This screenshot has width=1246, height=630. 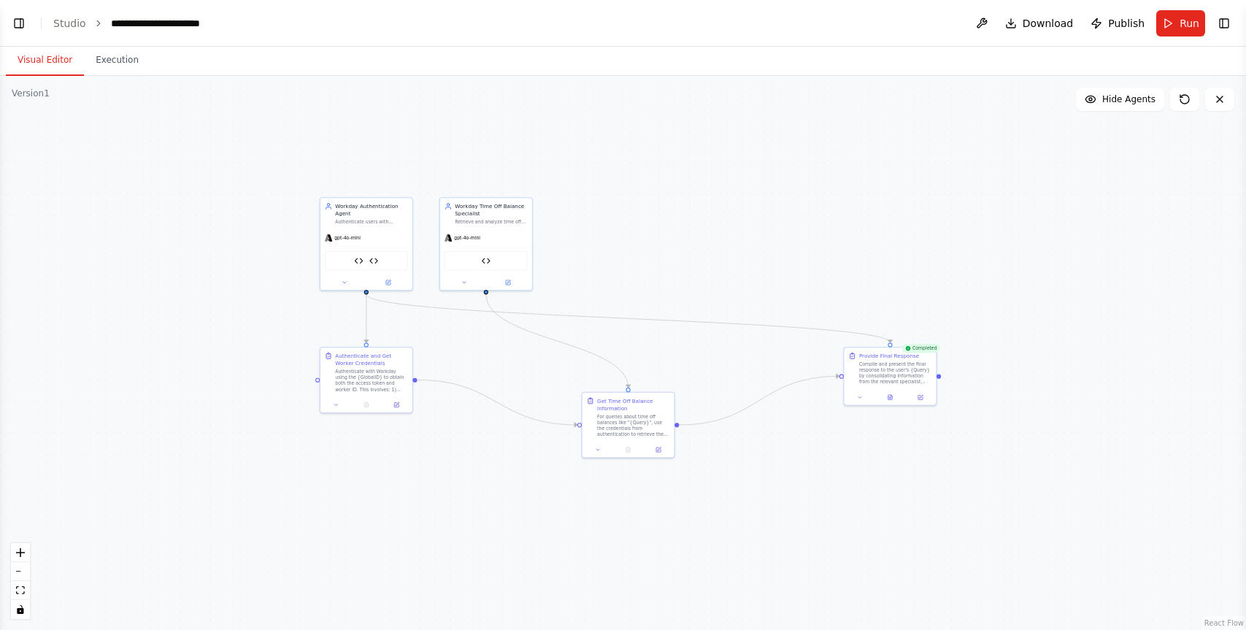 I want to click on img: Workday Get Access Token, so click(x=358, y=261).